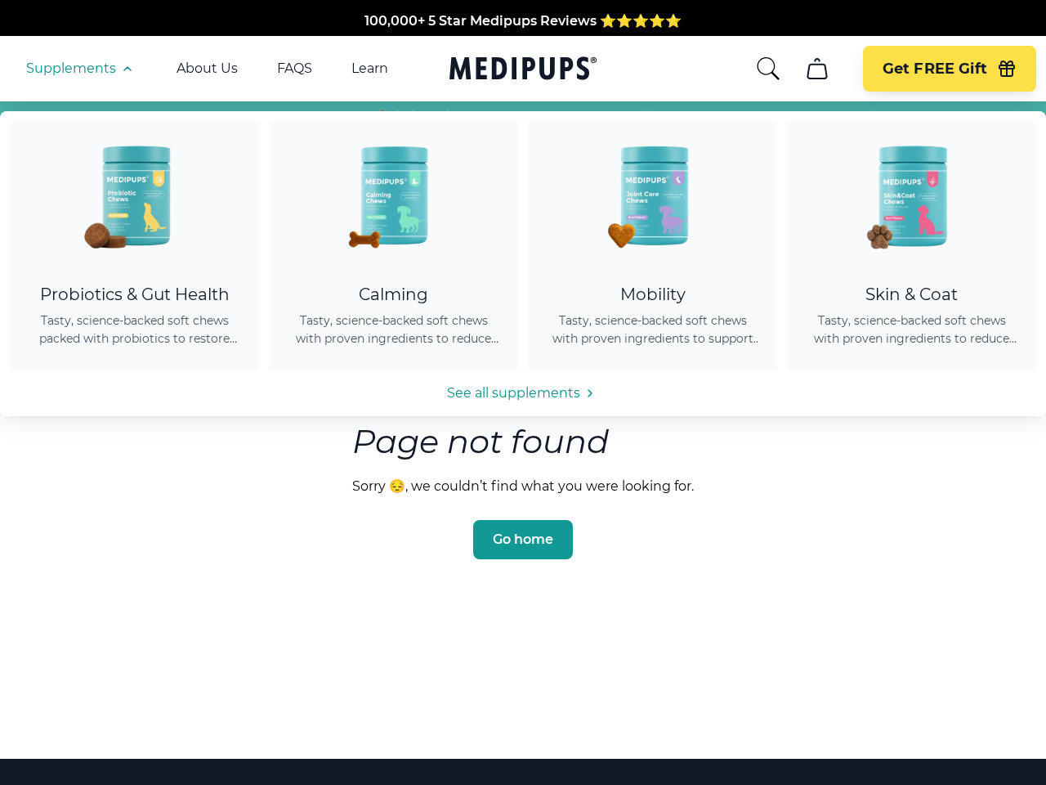 Image resolution: width=1046 pixels, height=785 pixels. Describe the element at coordinates (523, 485) in the screenshot. I see `p: Sorry 😔, we couldn’t find what you were looking for.` at that location.